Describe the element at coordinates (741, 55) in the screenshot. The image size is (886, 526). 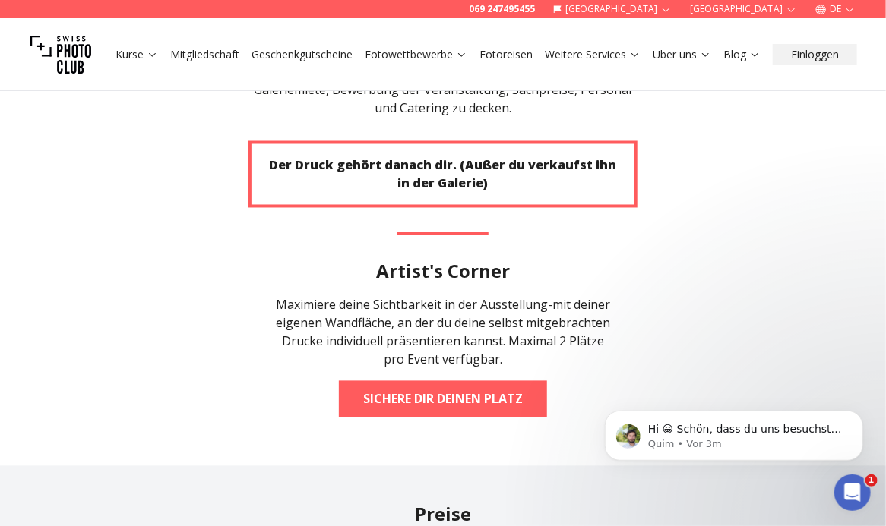
I see `a: Blog` at that location.